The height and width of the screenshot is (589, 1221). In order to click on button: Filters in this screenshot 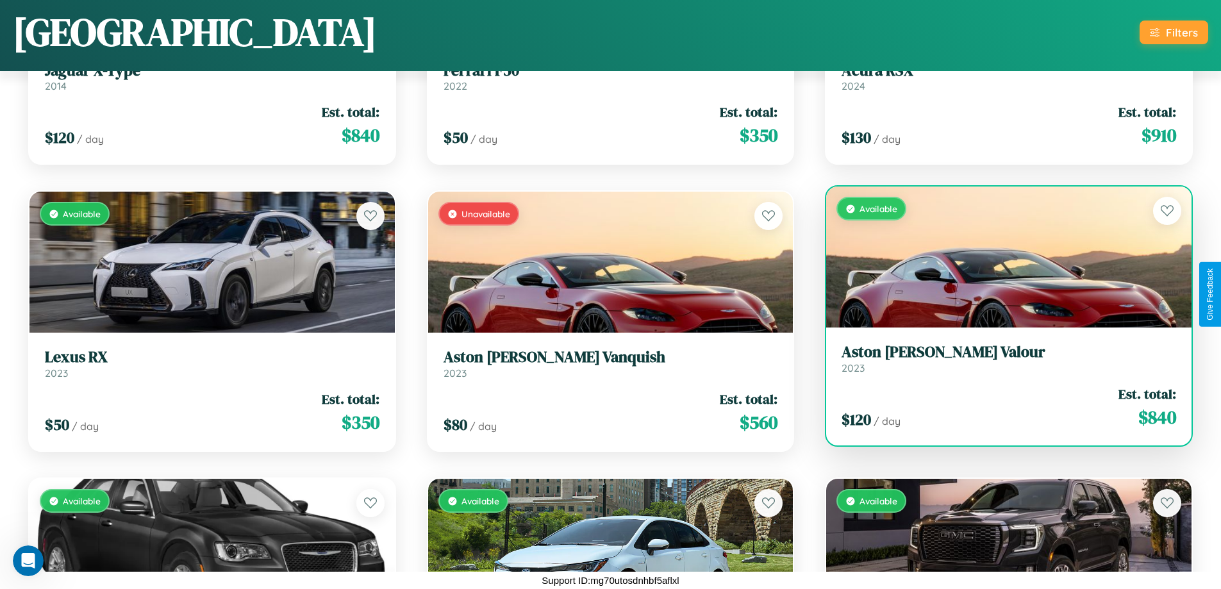, I will do `click(1174, 32)`.